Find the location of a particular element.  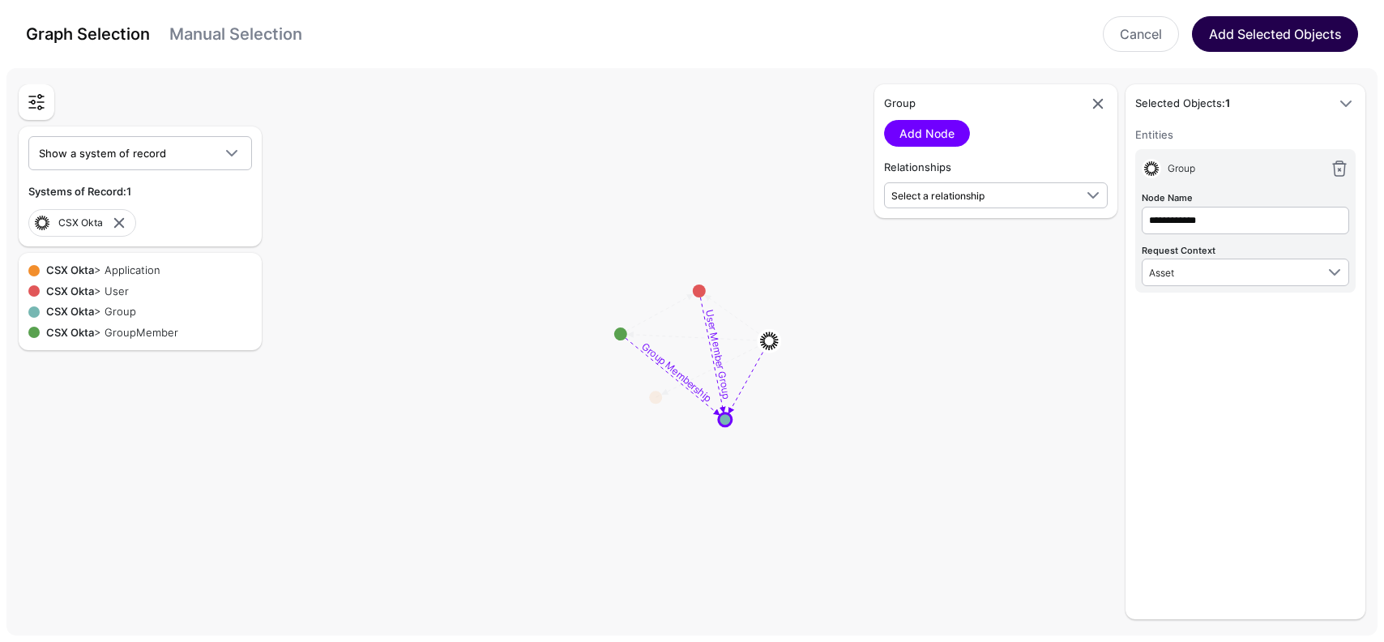

div: > Application is located at coordinates (146, 271).